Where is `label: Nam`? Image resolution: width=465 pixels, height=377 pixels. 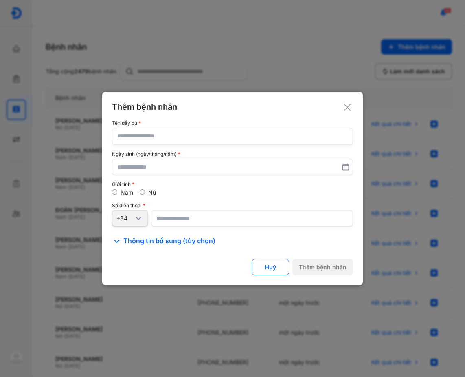 label: Nam is located at coordinates (127, 192).